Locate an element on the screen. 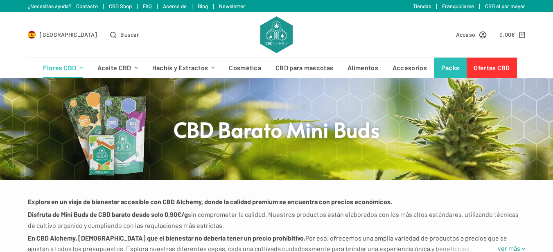 Image resolution: width=553 pixels, height=252 pixels. a: CBD para mascotas is located at coordinates (304, 68).